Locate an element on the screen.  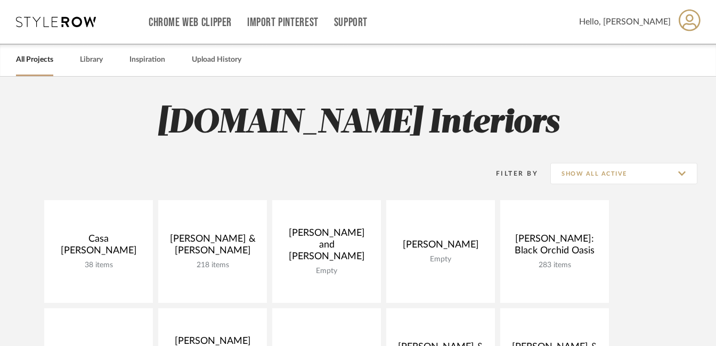
a: Support is located at coordinates (350, 22).